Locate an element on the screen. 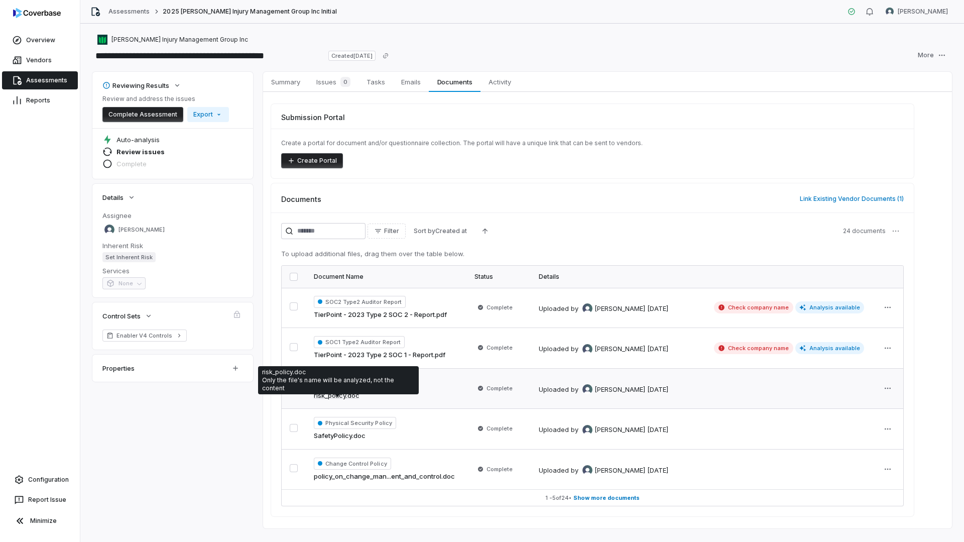 This screenshot has height=542, width=964. svg: Ascending is located at coordinates (485, 231).